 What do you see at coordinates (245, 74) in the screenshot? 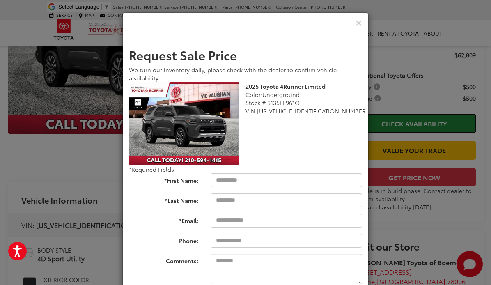
I see `div: We turn our inventory daily, please check with the dealer to confirm vehicle availability.` at bounding box center [245, 74].